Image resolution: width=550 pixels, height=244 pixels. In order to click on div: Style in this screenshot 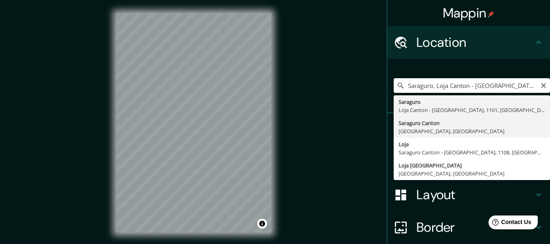, I will do `click(469, 162)`.